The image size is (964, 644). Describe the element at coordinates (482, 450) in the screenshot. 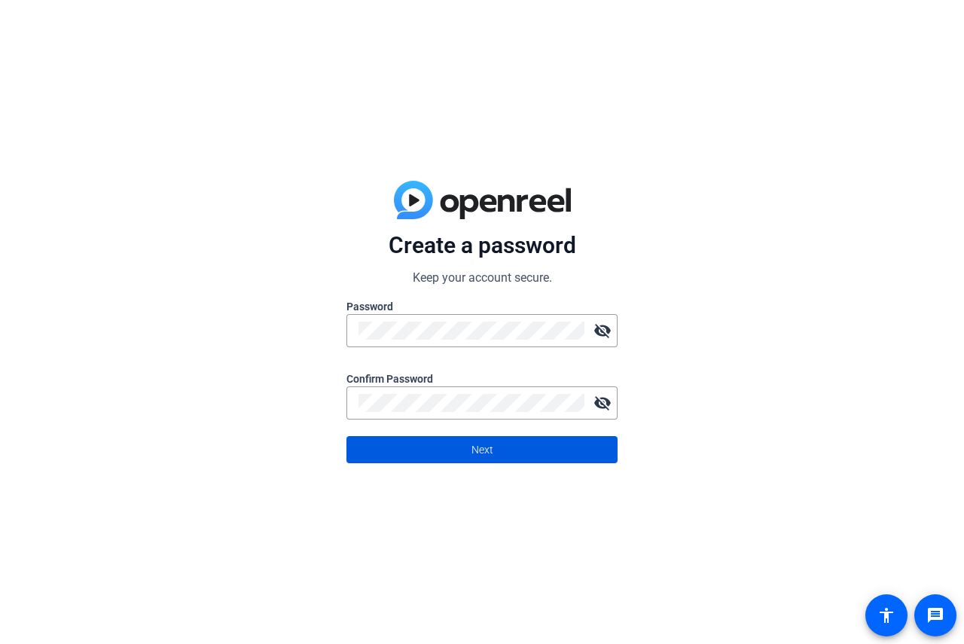

I see `span: Next` at that location.